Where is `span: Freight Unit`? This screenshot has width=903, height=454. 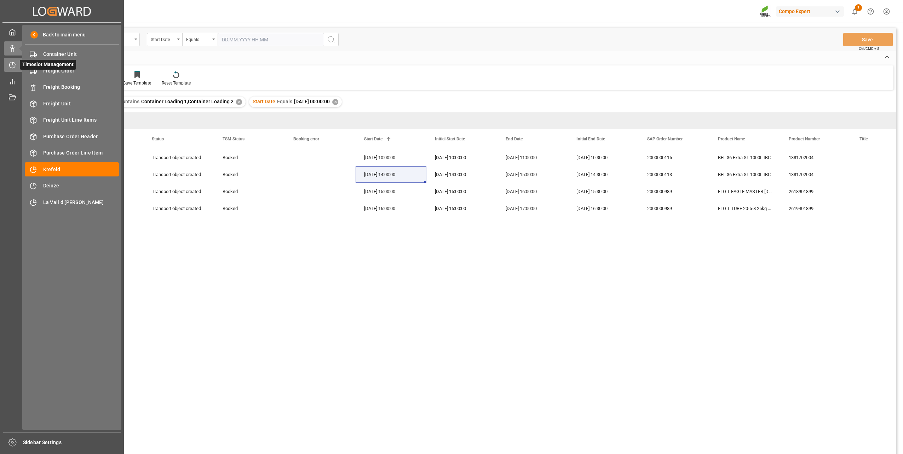 span: Freight Unit is located at coordinates (81, 104).